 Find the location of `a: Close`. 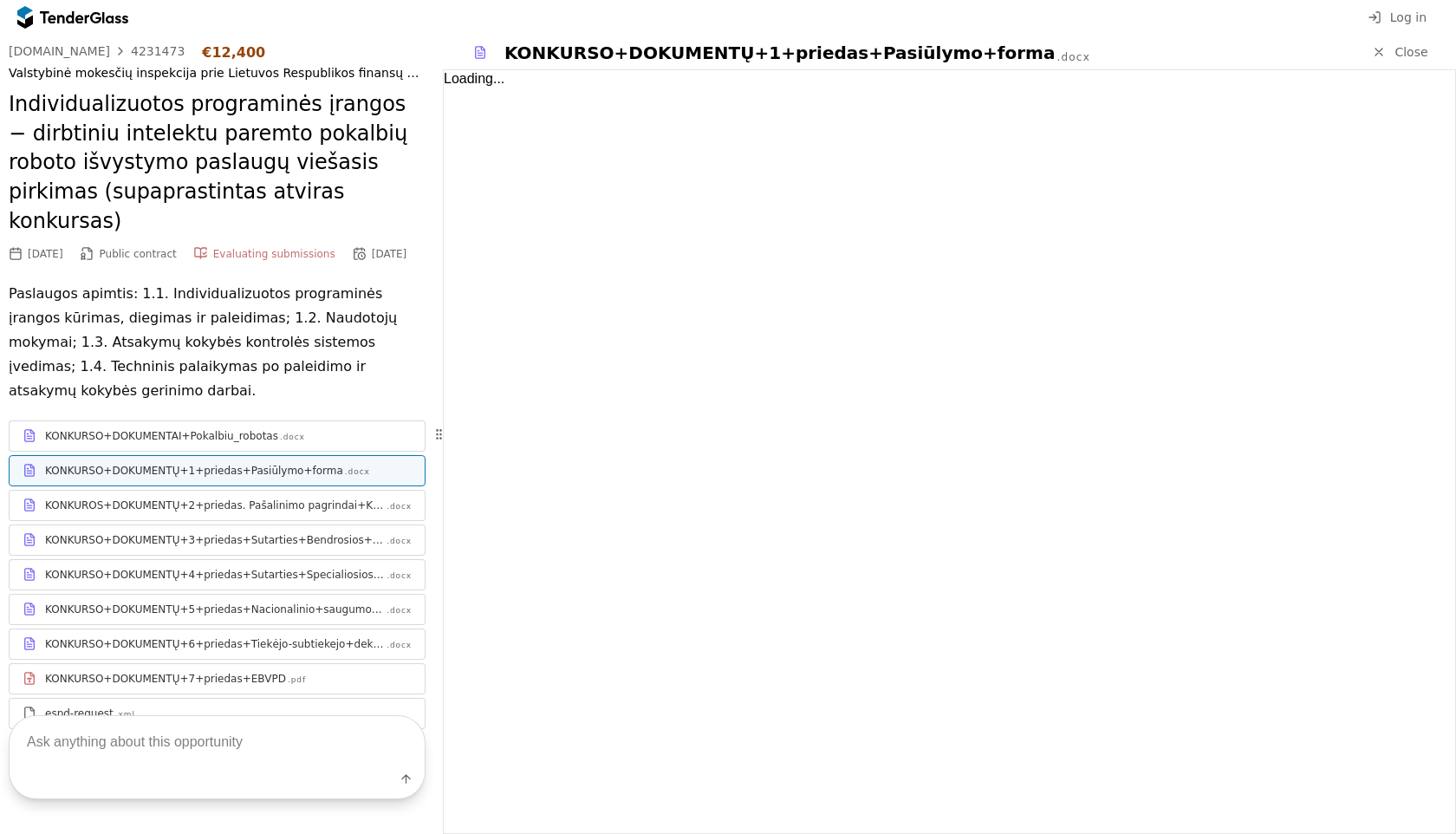

a: Close is located at coordinates (1400, 52).